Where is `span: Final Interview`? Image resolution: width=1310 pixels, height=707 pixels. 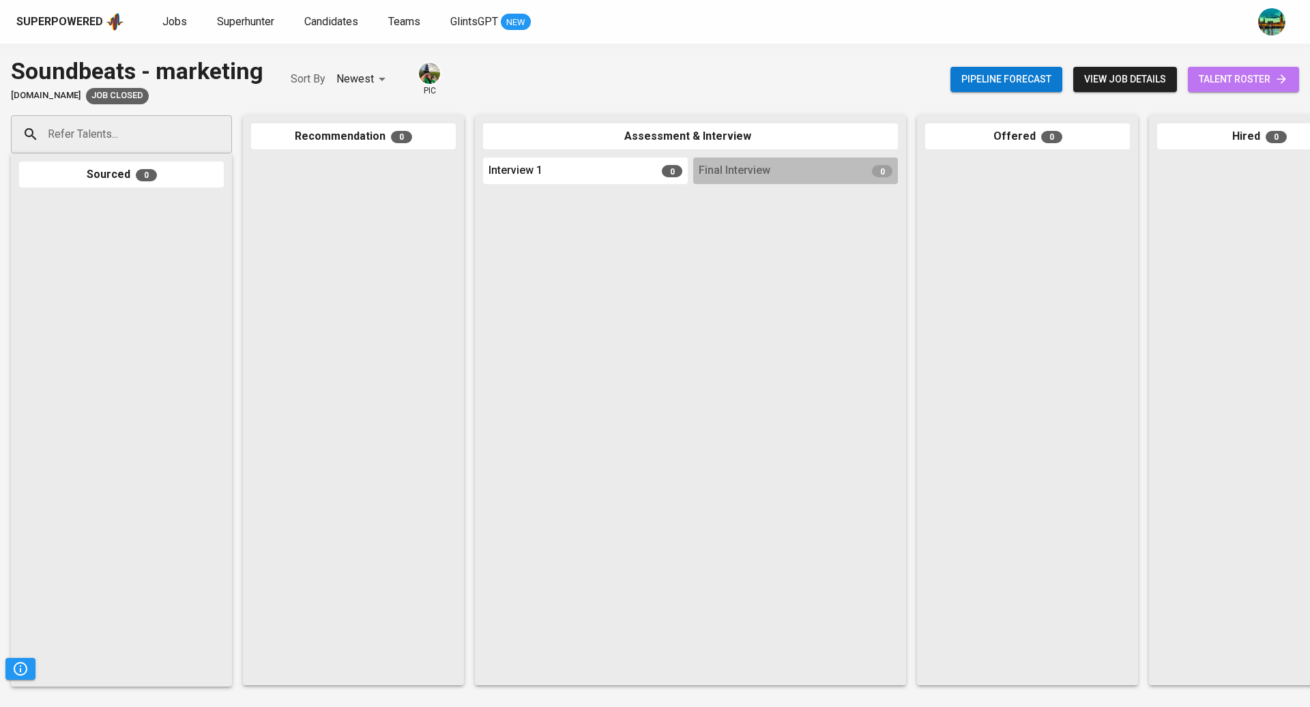
span: Final Interview is located at coordinates (734, 171).